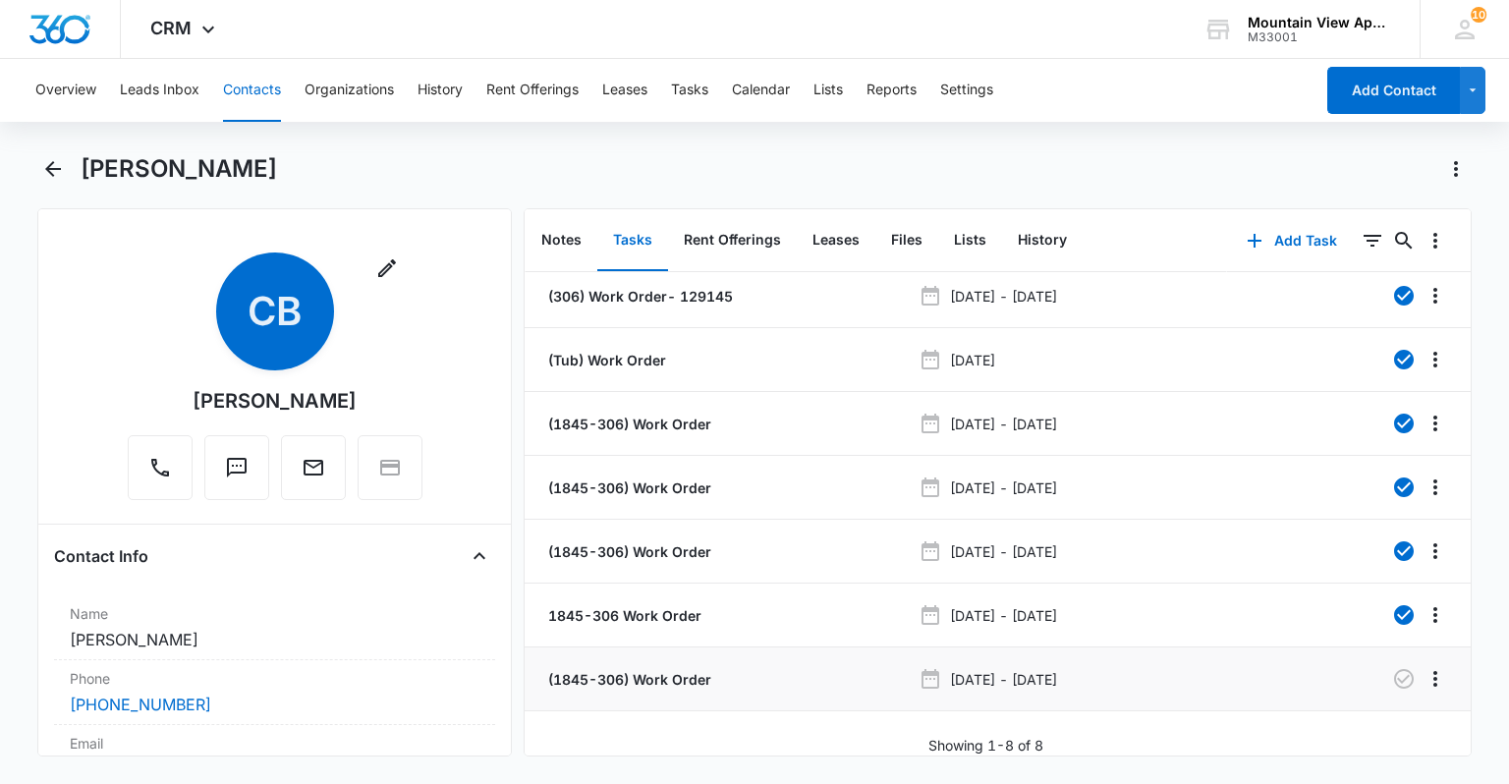 The height and width of the screenshot is (784, 1509). Describe the element at coordinates (1456, 169) in the screenshot. I see `button: Actions` at that location.